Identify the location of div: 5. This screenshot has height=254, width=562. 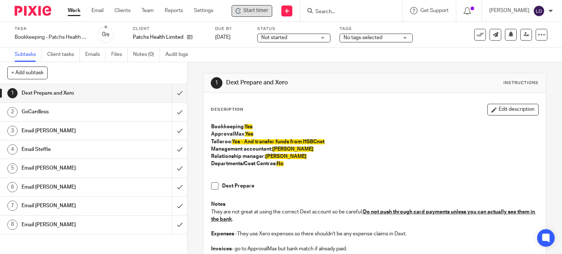
(12, 169).